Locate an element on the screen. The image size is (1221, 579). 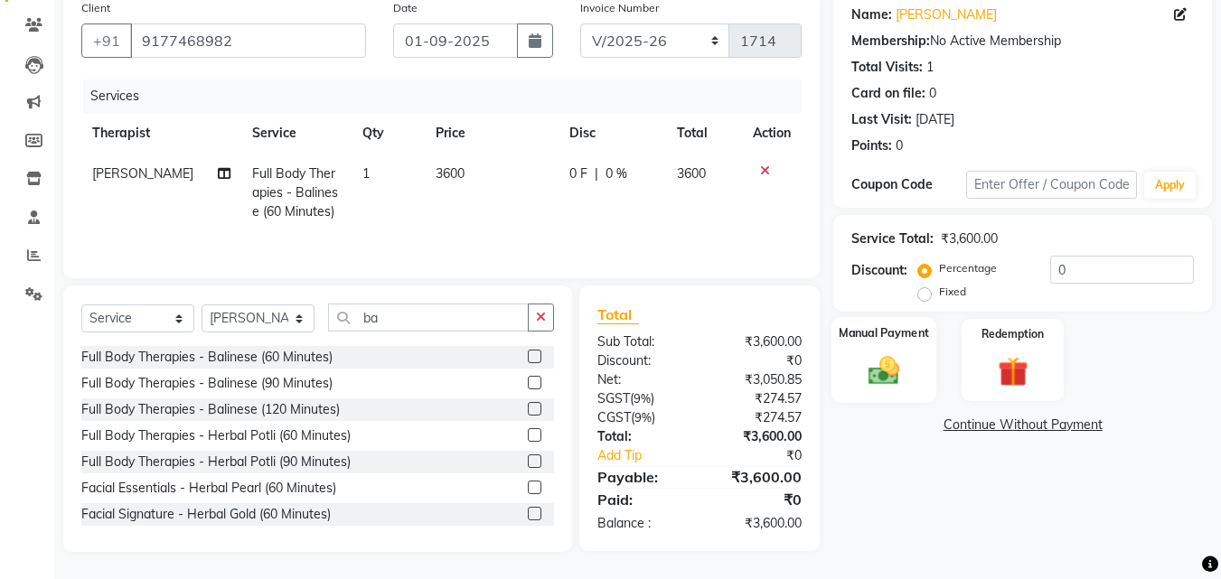
th: Qty is located at coordinates (388, 133).